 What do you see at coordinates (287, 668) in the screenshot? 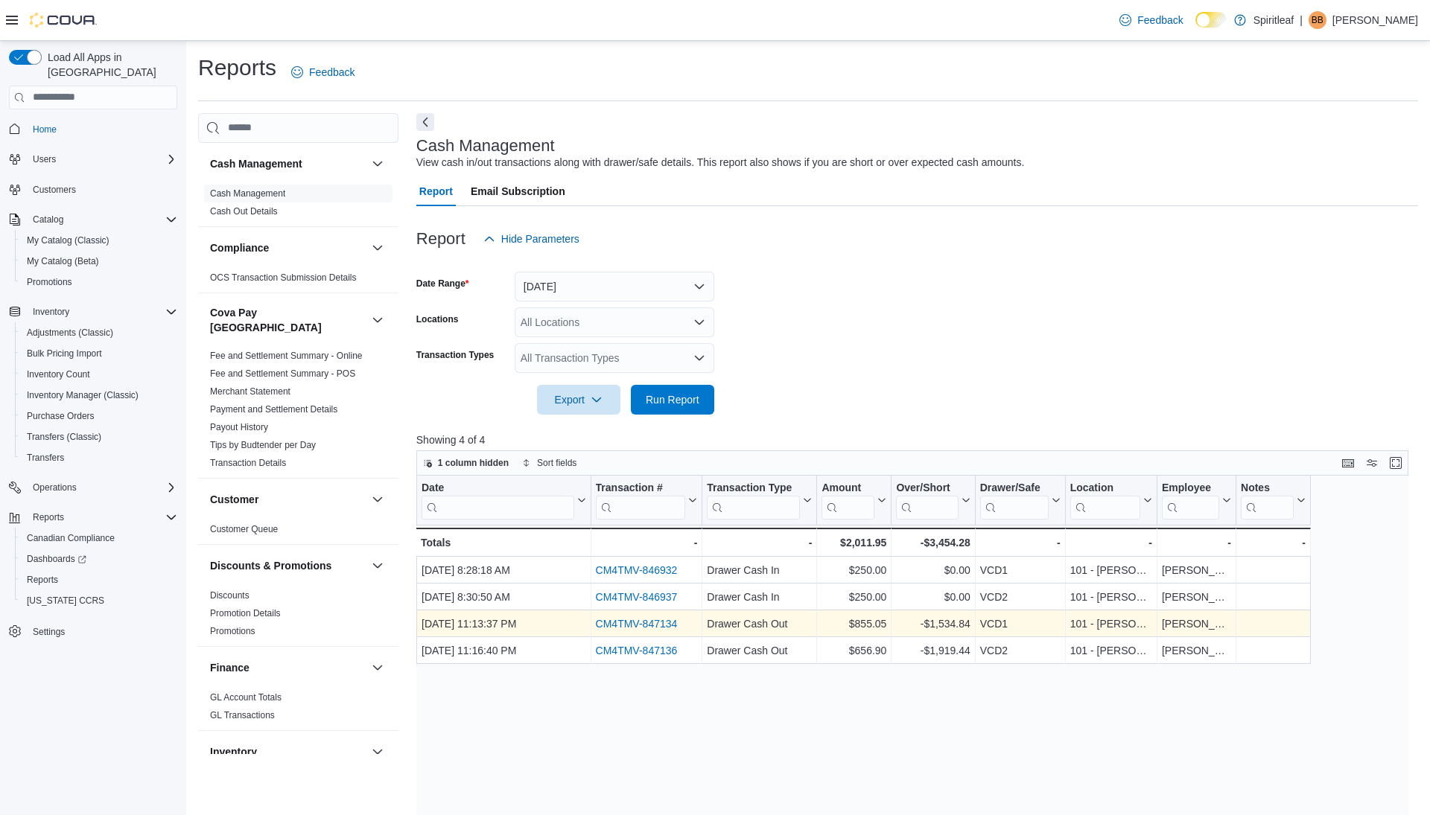
I see `button: Finance` at bounding box center [287, 668].